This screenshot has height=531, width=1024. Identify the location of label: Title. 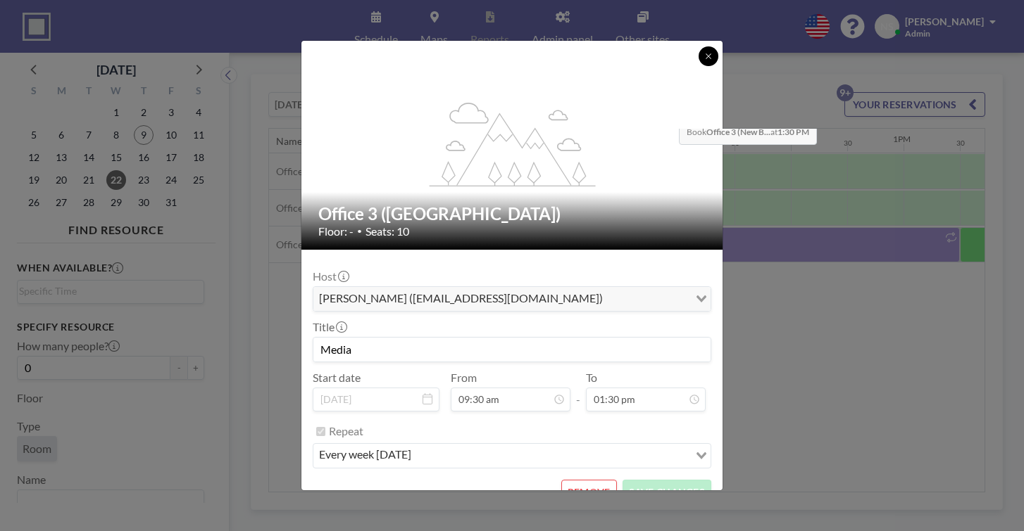
(329, 327).